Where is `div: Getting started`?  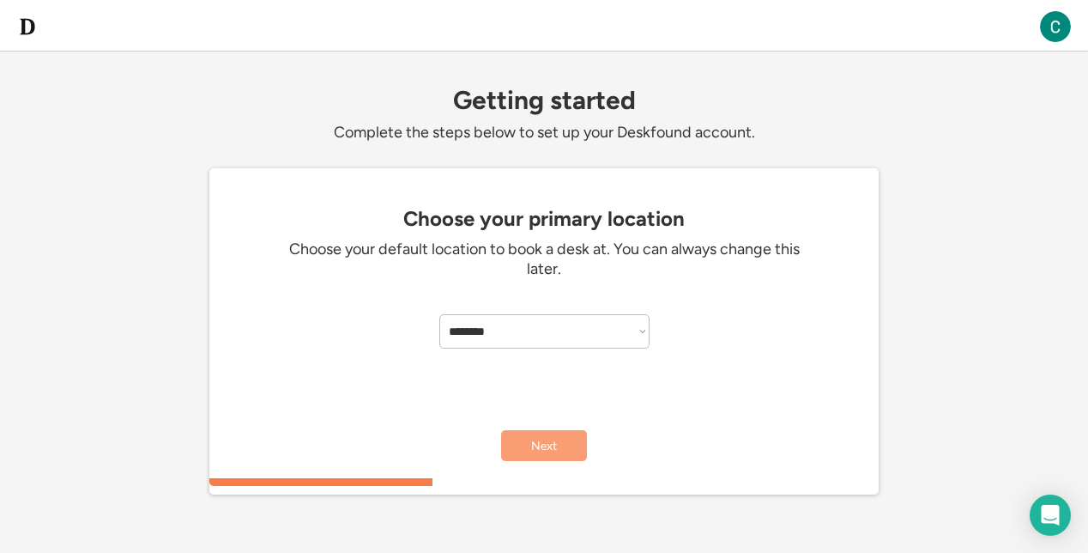 div: Getting started is located at coordinates (544, 100).